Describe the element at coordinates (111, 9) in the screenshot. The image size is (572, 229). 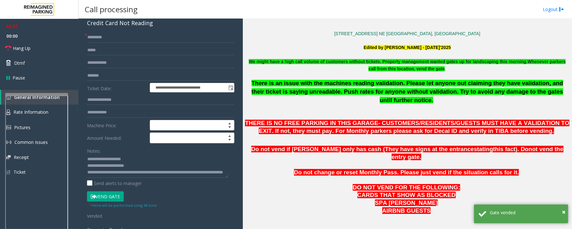
I see `h3: Call processing` at that location.